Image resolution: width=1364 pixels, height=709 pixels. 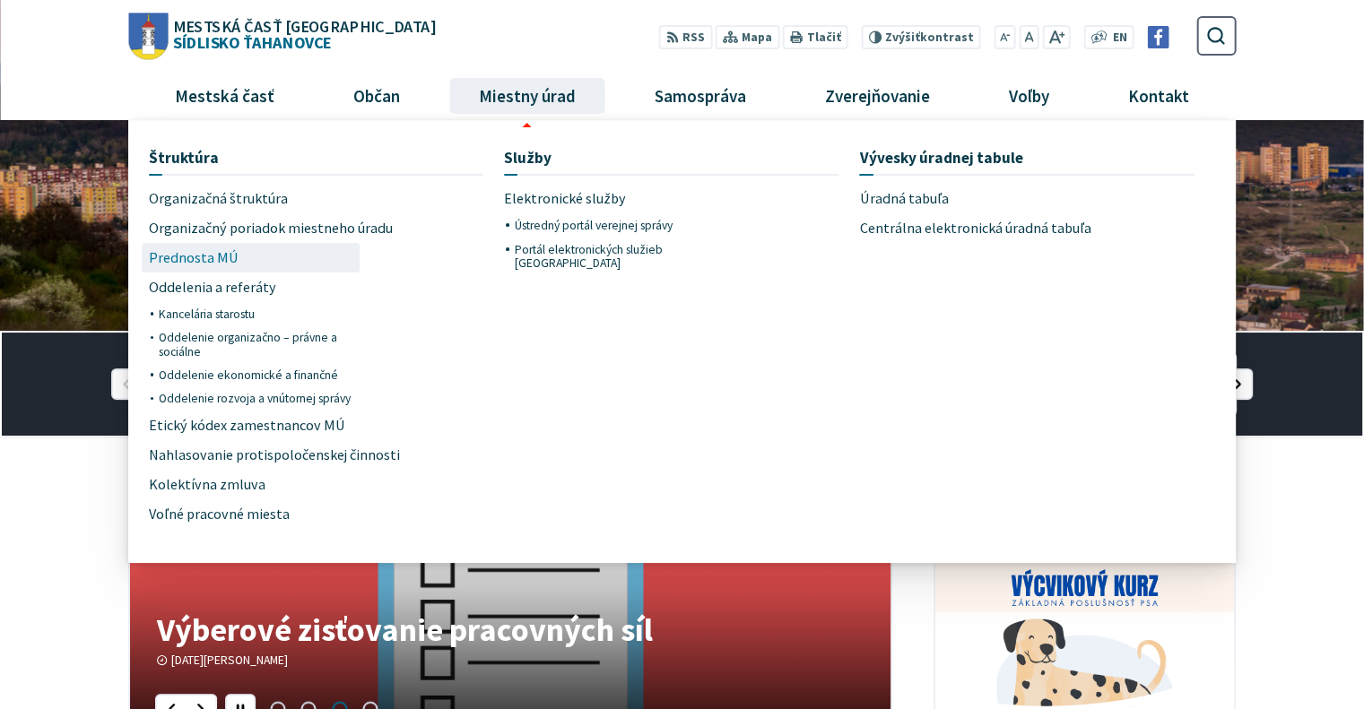 I want to click on span: Zverejňovanie, so click(x=878, y=96).